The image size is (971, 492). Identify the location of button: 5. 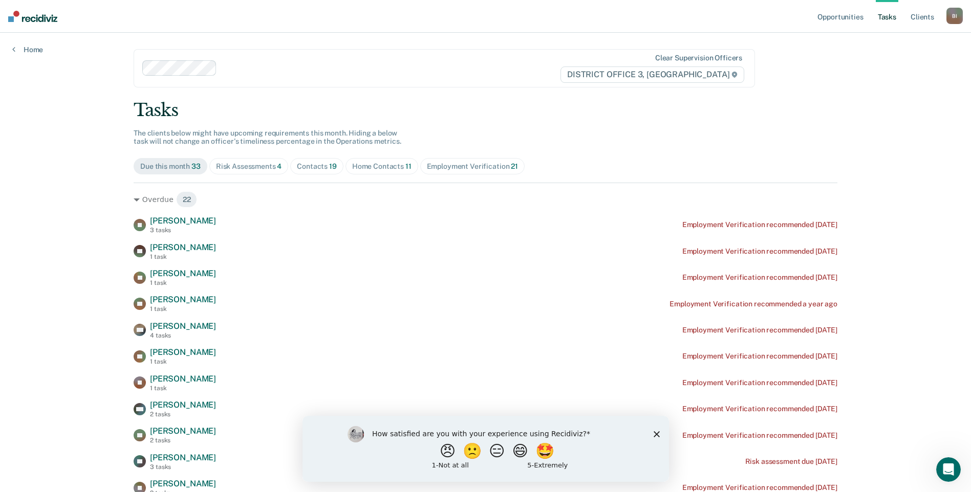
(243, 35).